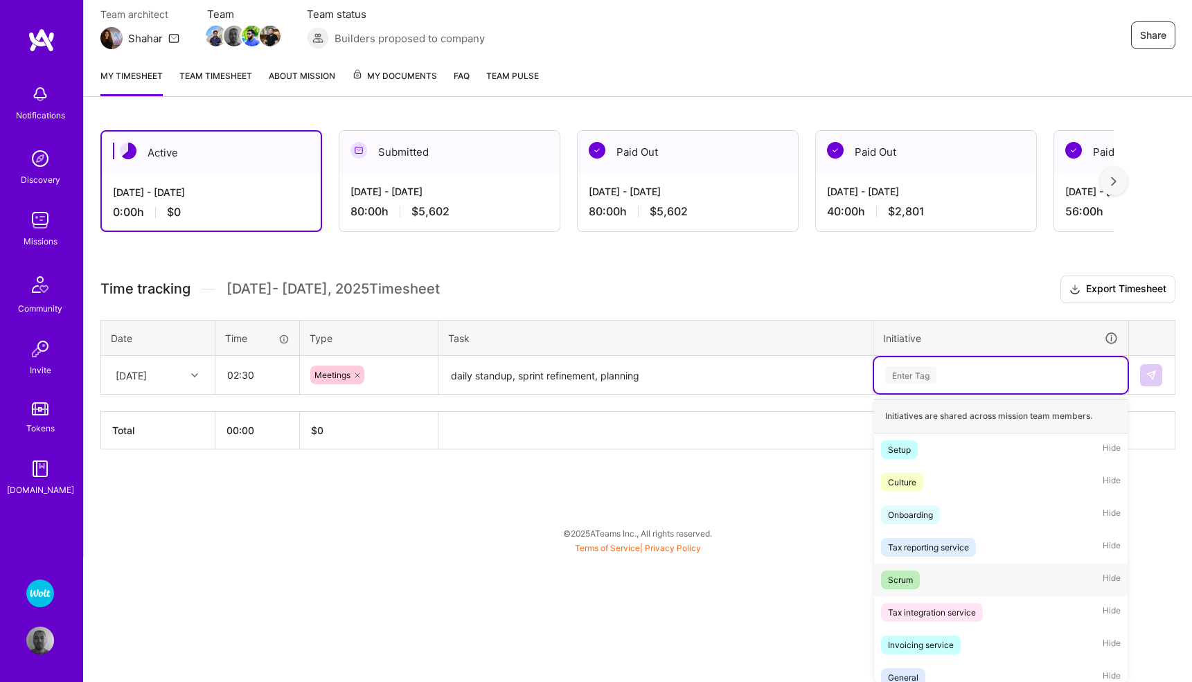  Describe the element at coordinates (928, 547) in the screenshot. I see `div: Tax reporting service` at that location.